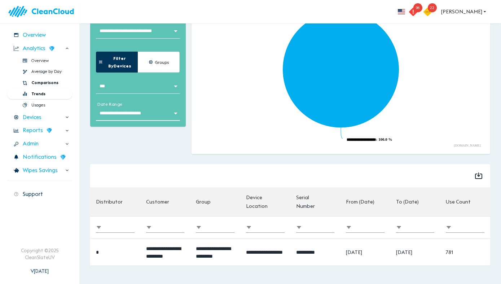  Describe the element at coordinates (34, 48) in the screenshot. I see `span: Analytics` at that location.